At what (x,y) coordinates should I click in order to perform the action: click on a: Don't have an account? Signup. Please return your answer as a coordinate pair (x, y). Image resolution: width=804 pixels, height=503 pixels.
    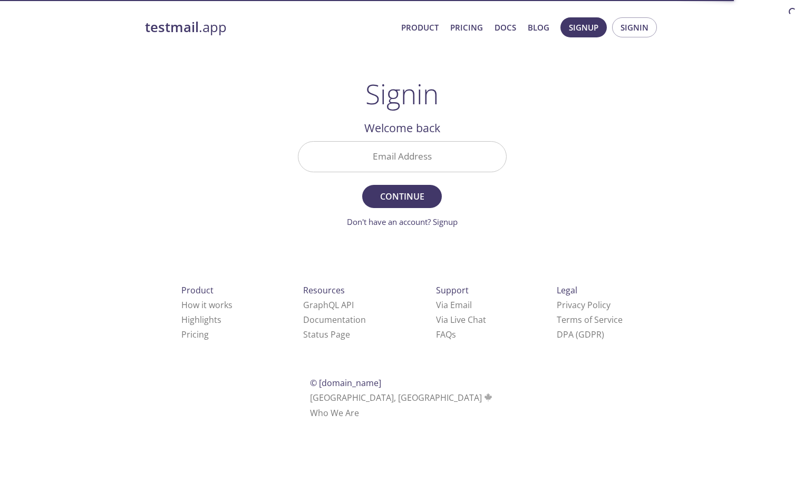
    Looking at the image, I should click on (402, 222).